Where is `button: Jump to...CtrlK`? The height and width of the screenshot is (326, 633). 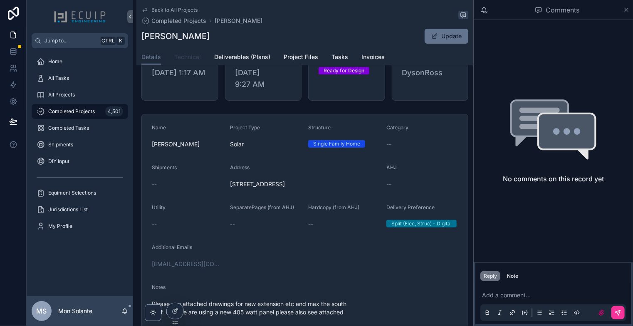 button: Jump to...CtrlK is located at coordinates (80, 41).